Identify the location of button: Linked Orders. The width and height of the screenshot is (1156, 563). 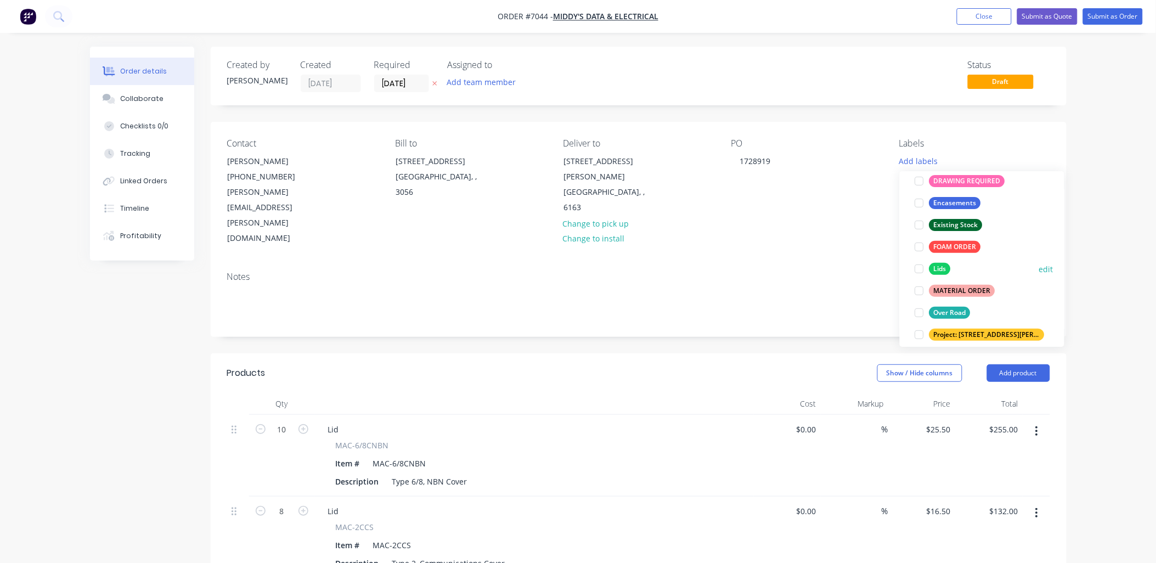
(142, 181).